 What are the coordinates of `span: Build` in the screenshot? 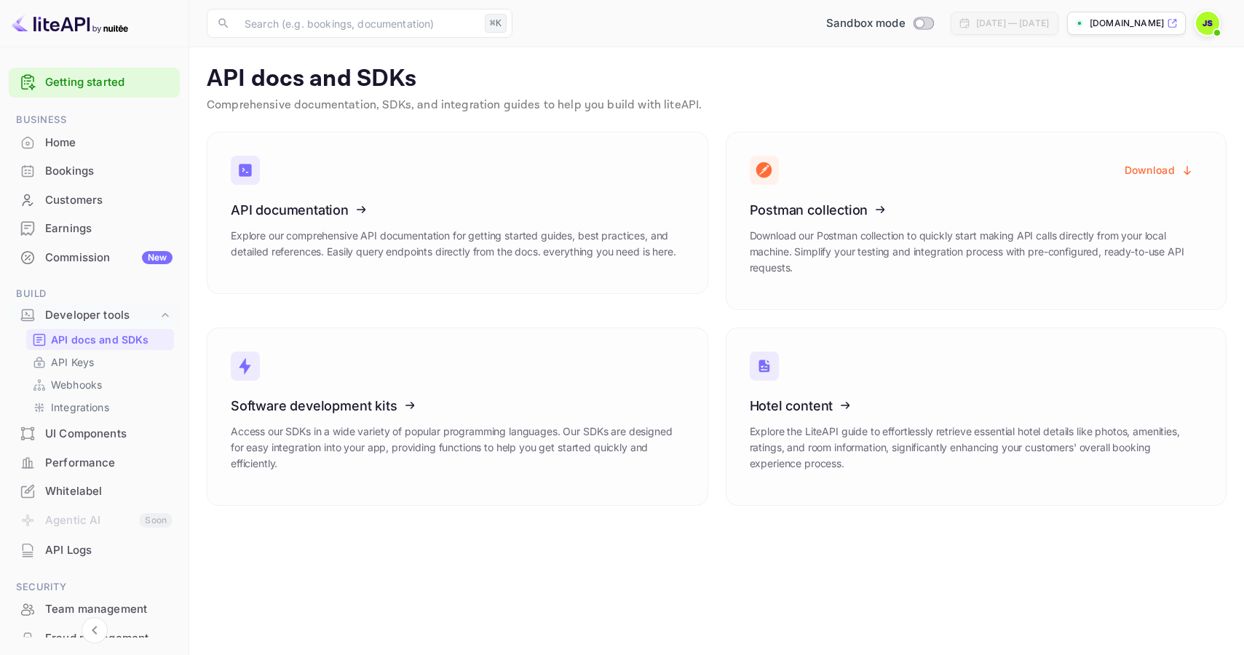 It's located at (94, 294).